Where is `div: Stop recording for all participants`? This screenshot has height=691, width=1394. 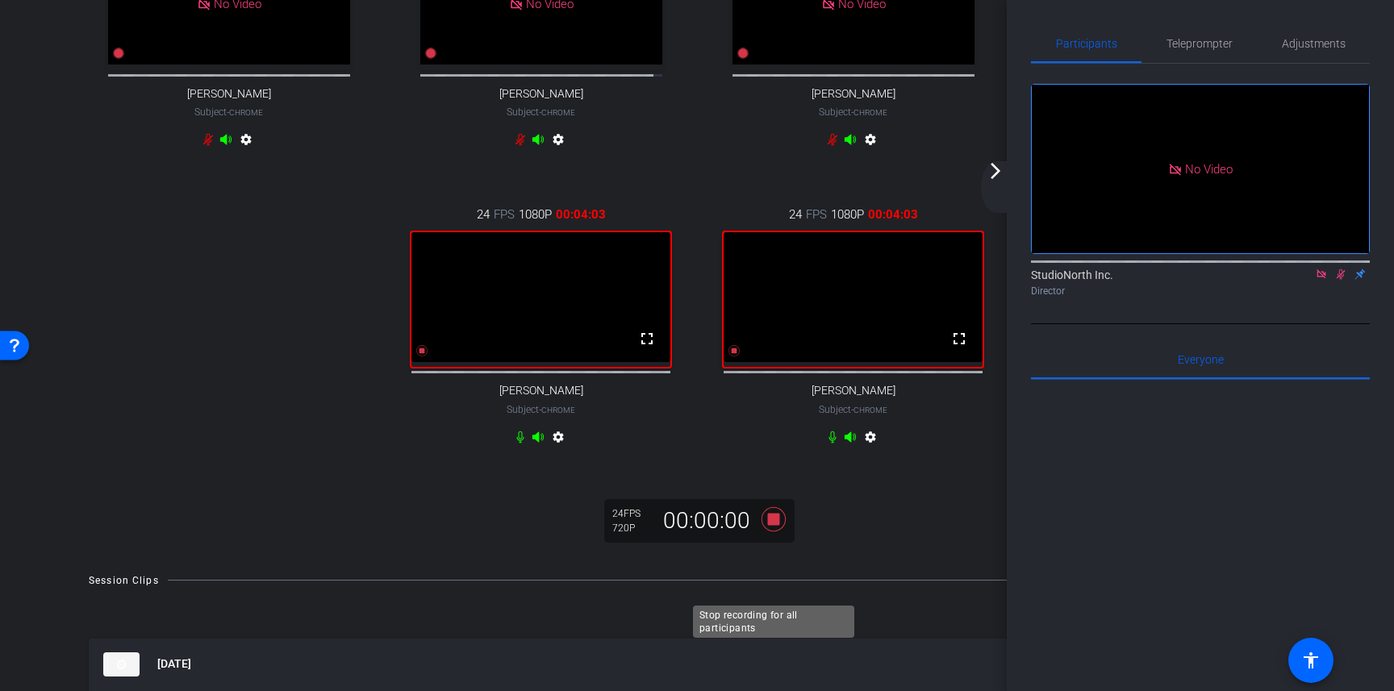 div: Stop recording for all participants is located at coordinates (773, 622).